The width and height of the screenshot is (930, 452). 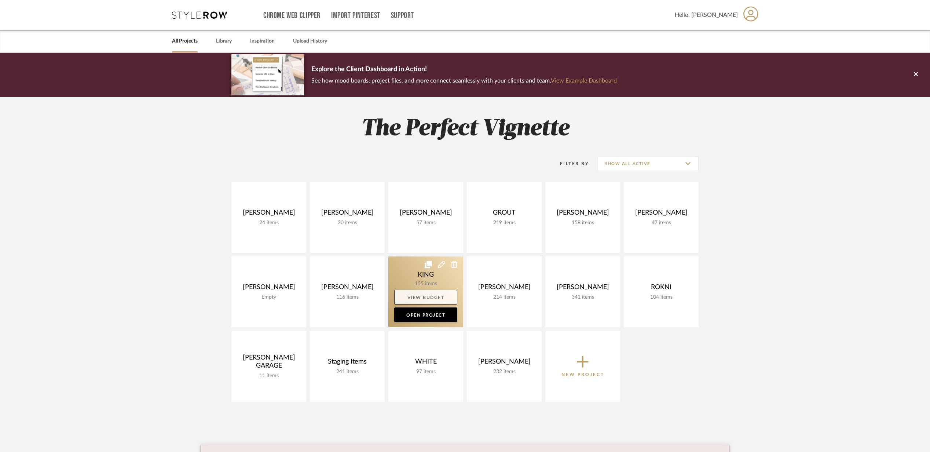 What do you see at coordinates (347, 297) in the screenshot?
I see `div: 116 items` at bounding box center [347, 297].